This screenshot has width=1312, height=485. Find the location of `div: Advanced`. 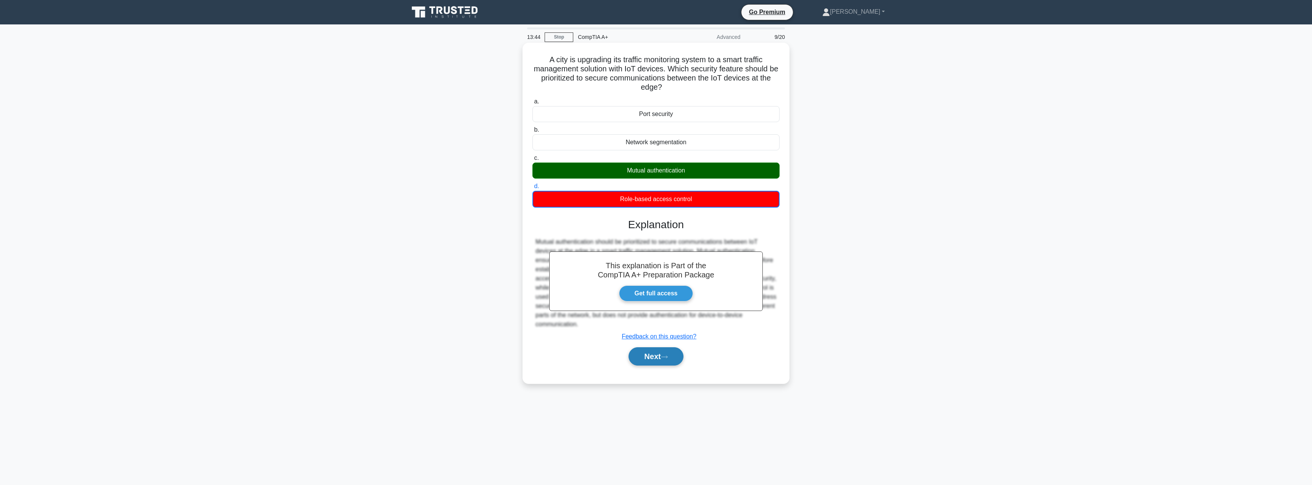

div: Advanced is located at coordinates (711, 37).